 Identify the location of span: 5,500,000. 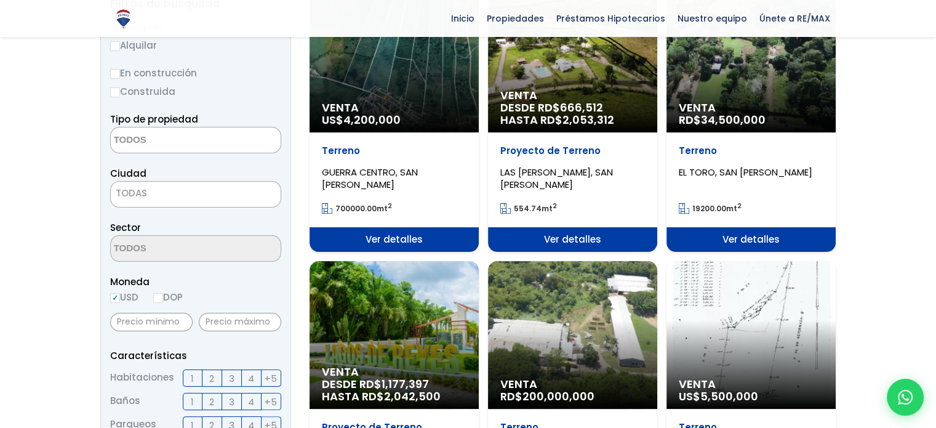
(729, 396).